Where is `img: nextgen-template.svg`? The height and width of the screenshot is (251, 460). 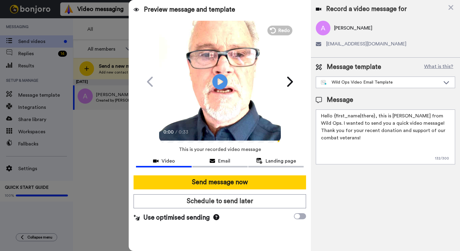 img: nextgen-template.svg is located at coordinates (324, 83).